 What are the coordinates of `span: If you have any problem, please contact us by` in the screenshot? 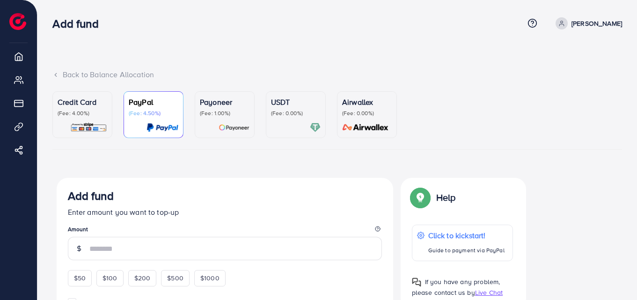 It's located at (456, 287).